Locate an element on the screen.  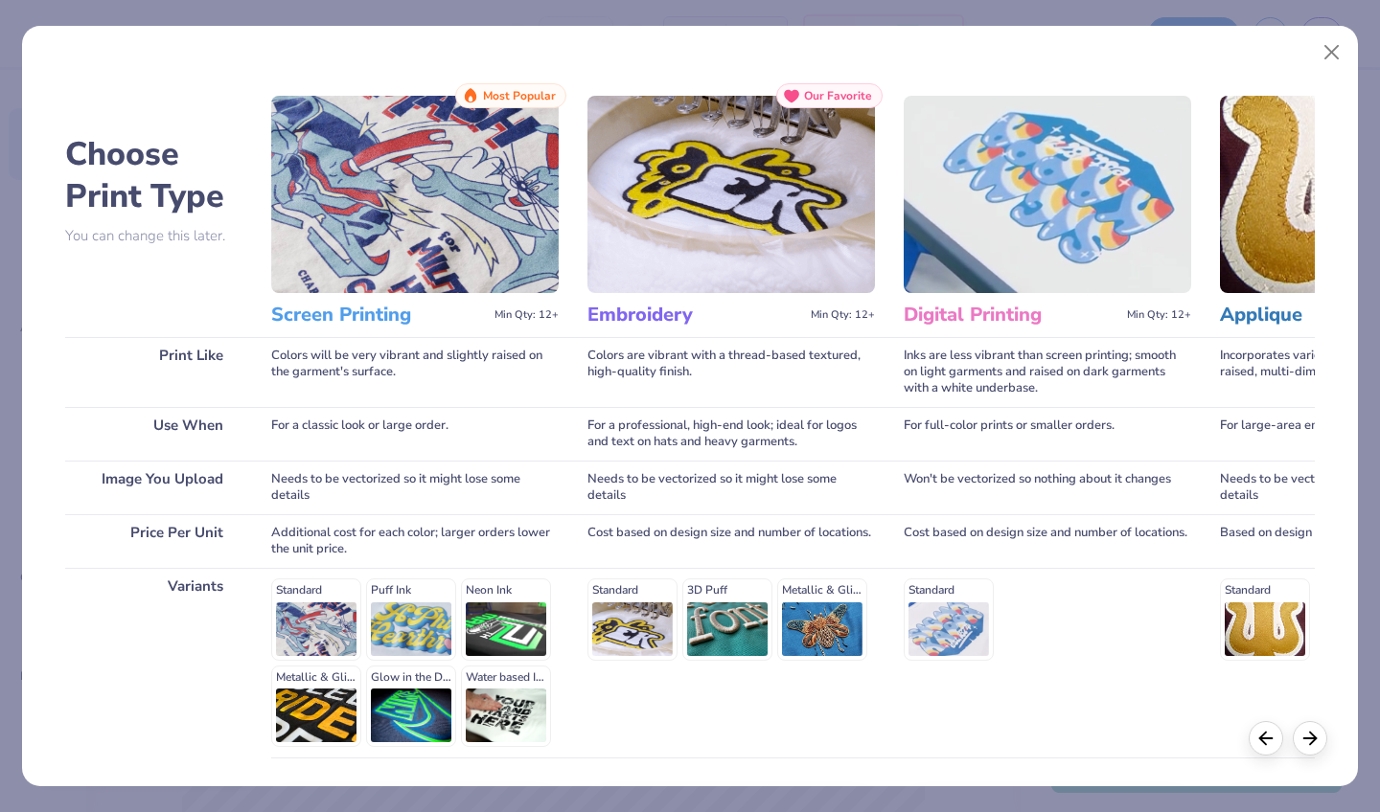
div: Additional cost for each color; larger orders lower the unit price. is located at coordinates (415, 541).